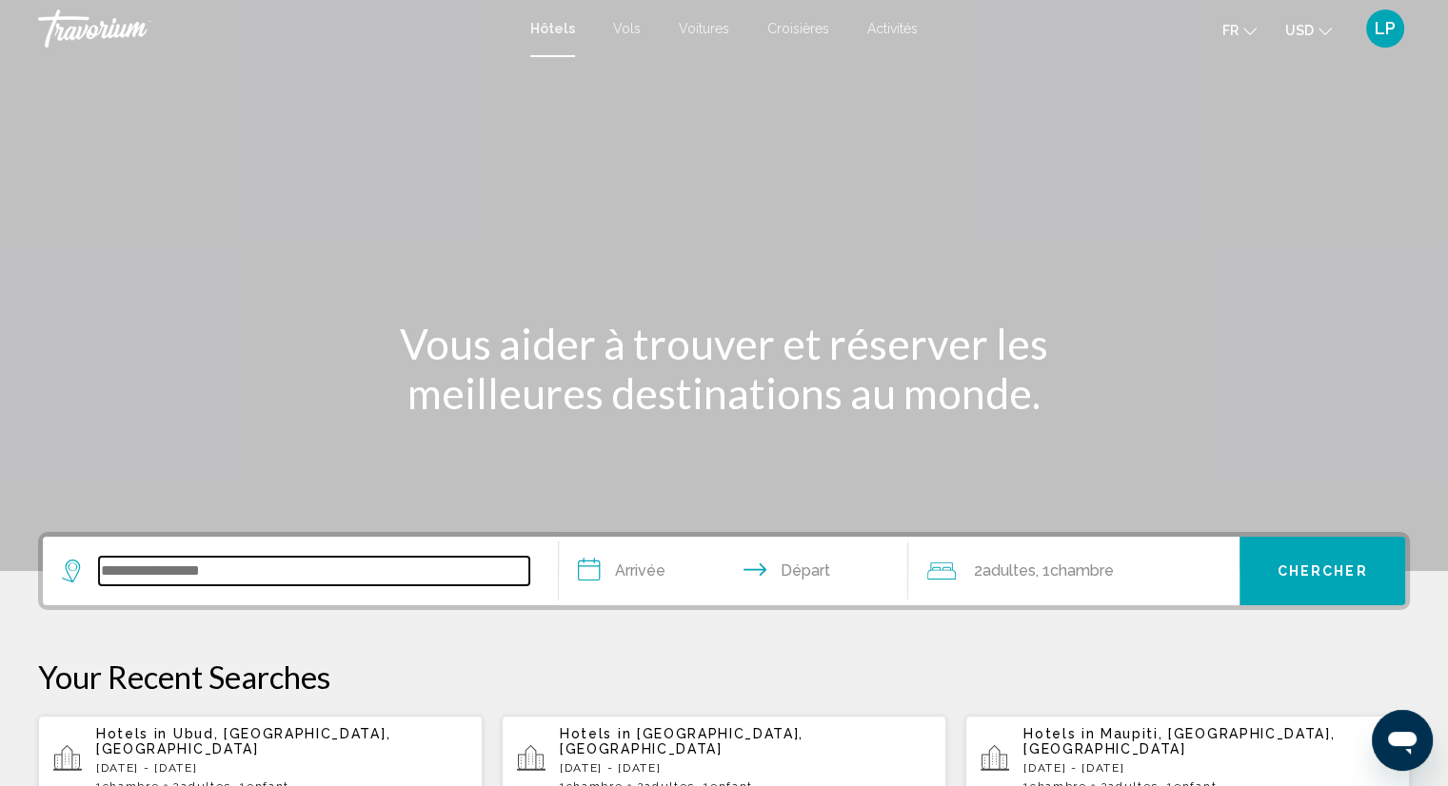  What do you see at coordinates (1074, 571) in the screenshot?
I see `span: , 1` at bounding box center [1074, 571].